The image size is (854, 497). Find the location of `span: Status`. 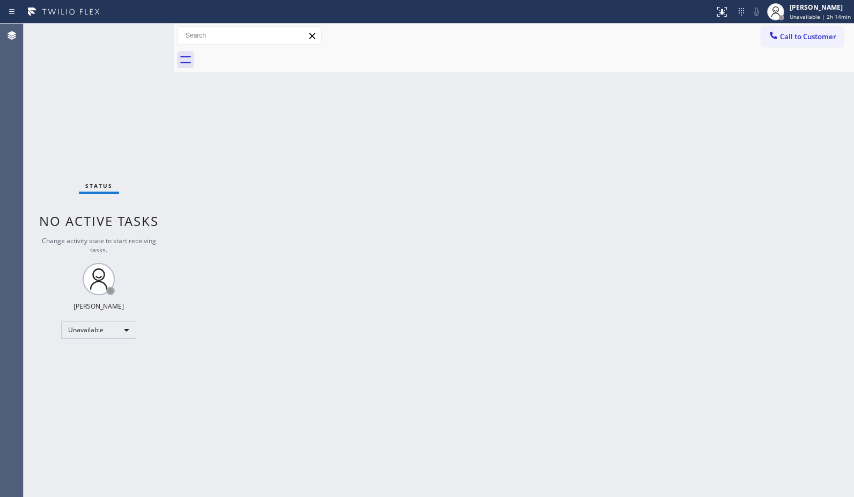

span: Status is located at coordinates (99, 186).